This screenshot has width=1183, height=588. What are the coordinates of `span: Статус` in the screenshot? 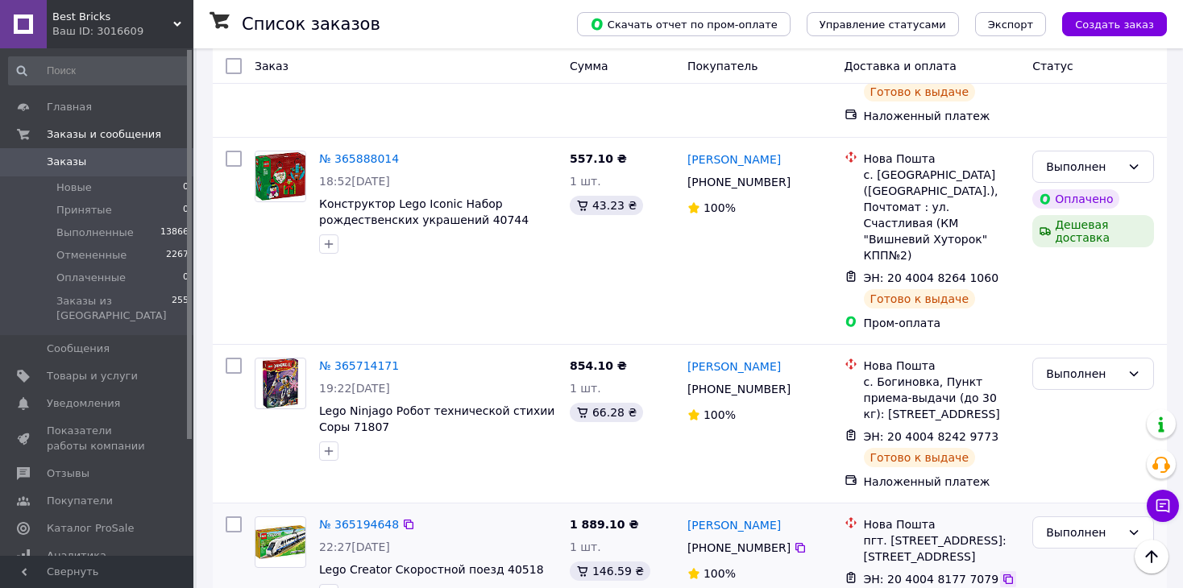 It's located at (1052, 66).